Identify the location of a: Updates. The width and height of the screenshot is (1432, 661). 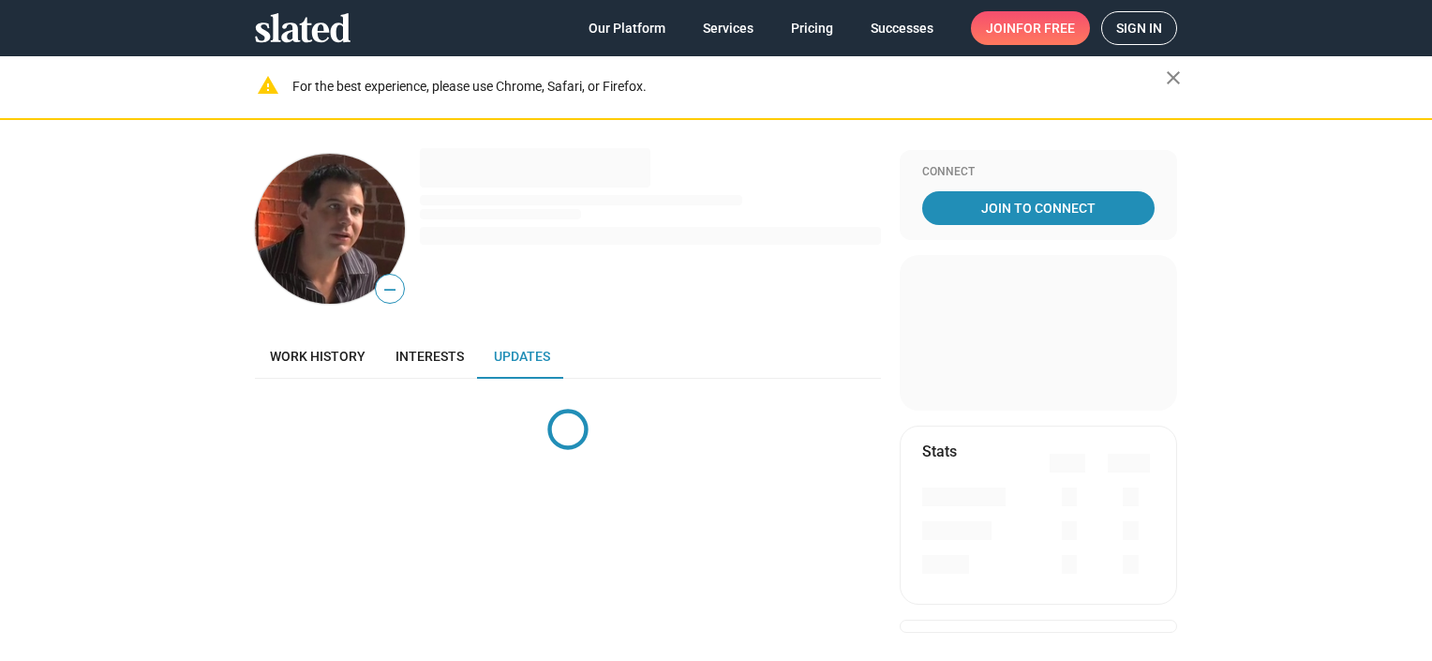
(522, 356).